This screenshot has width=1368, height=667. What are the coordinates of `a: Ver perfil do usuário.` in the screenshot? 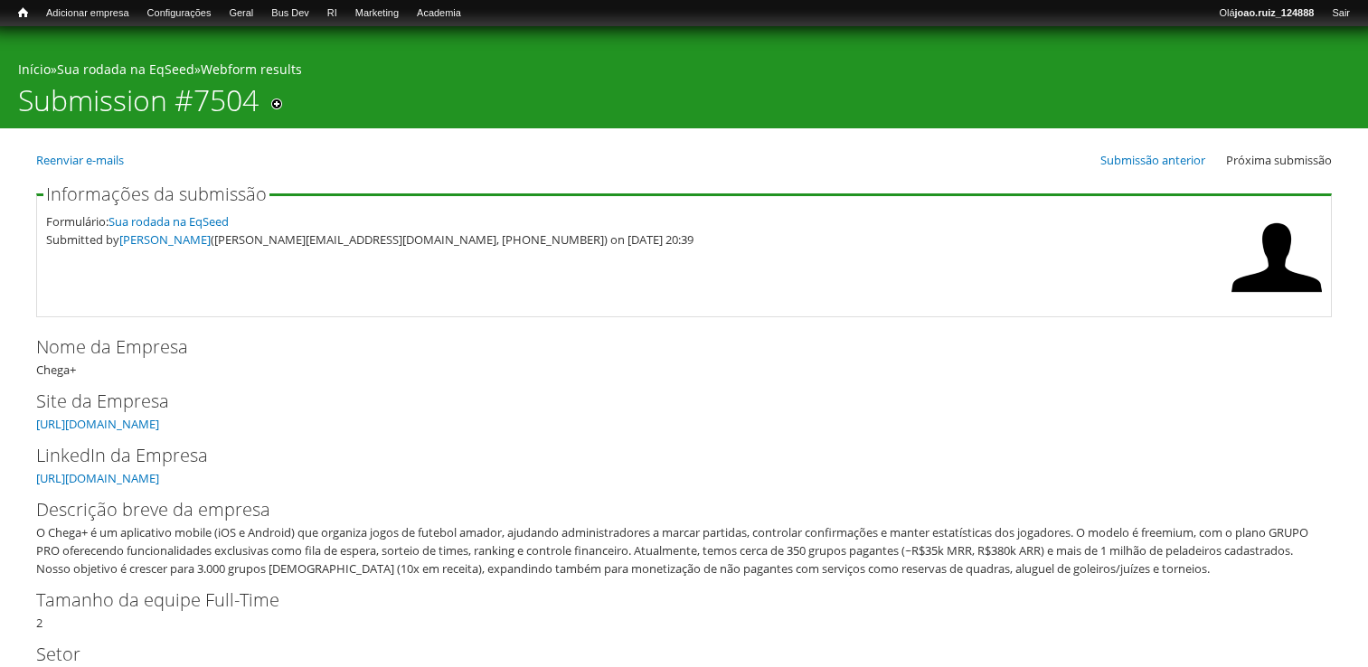 It's located at (1277, 298).